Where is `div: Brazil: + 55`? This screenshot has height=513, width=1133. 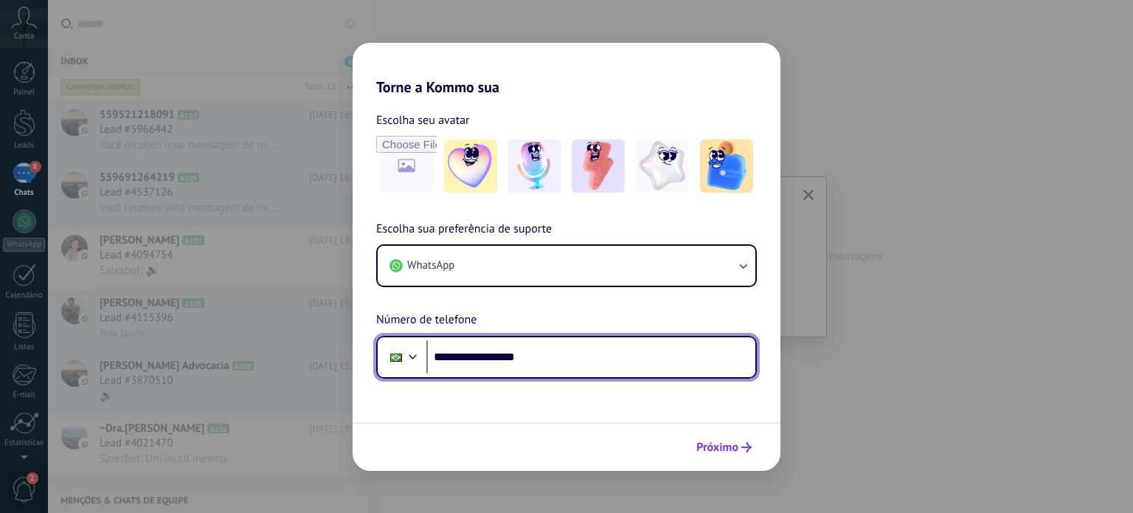 div: Brazil: + 55 is located at coordinates (396, 357).